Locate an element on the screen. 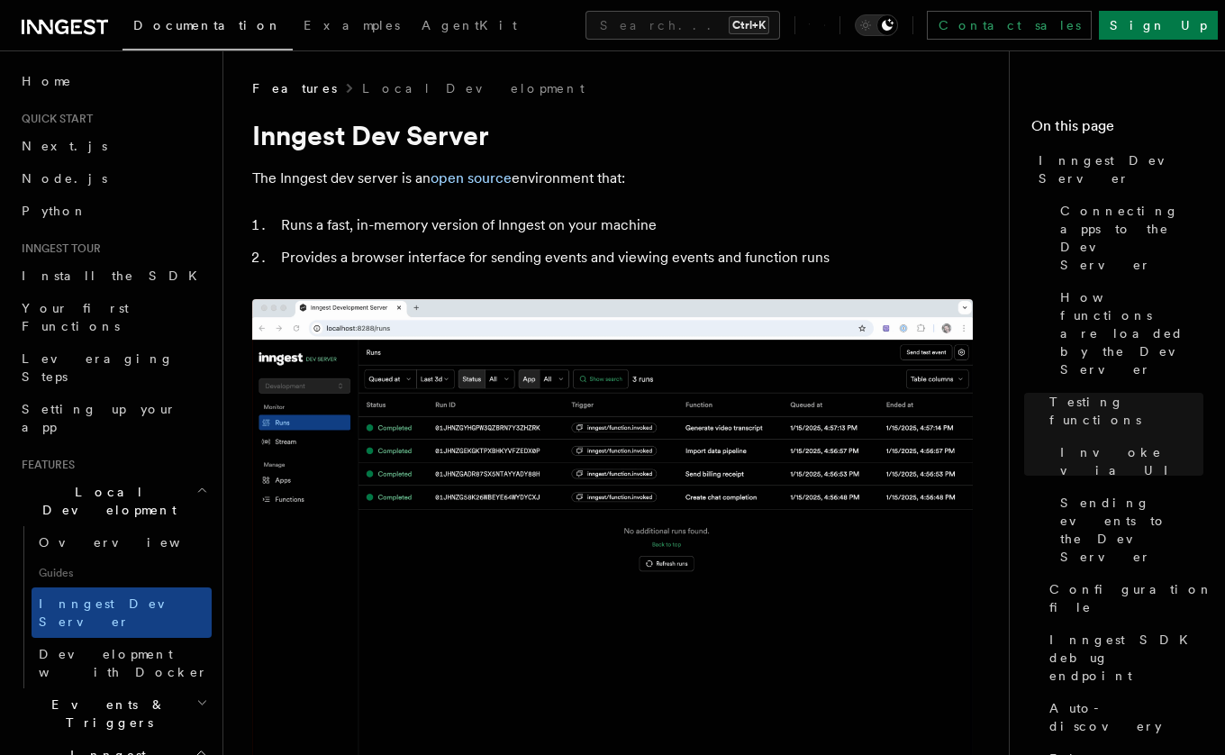 The height and width of the screenshot is (755, 1225). a: Invoke via UI is located at coordinates (1127, 461).